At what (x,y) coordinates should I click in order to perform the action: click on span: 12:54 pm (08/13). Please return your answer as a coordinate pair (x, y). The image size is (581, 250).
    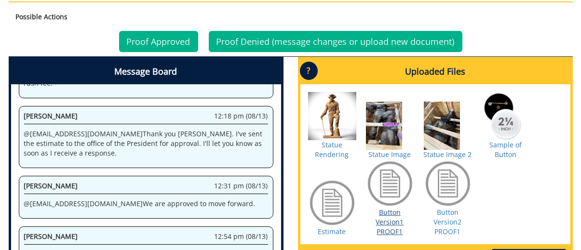
    Looking at the image, I should click on (241, 237).